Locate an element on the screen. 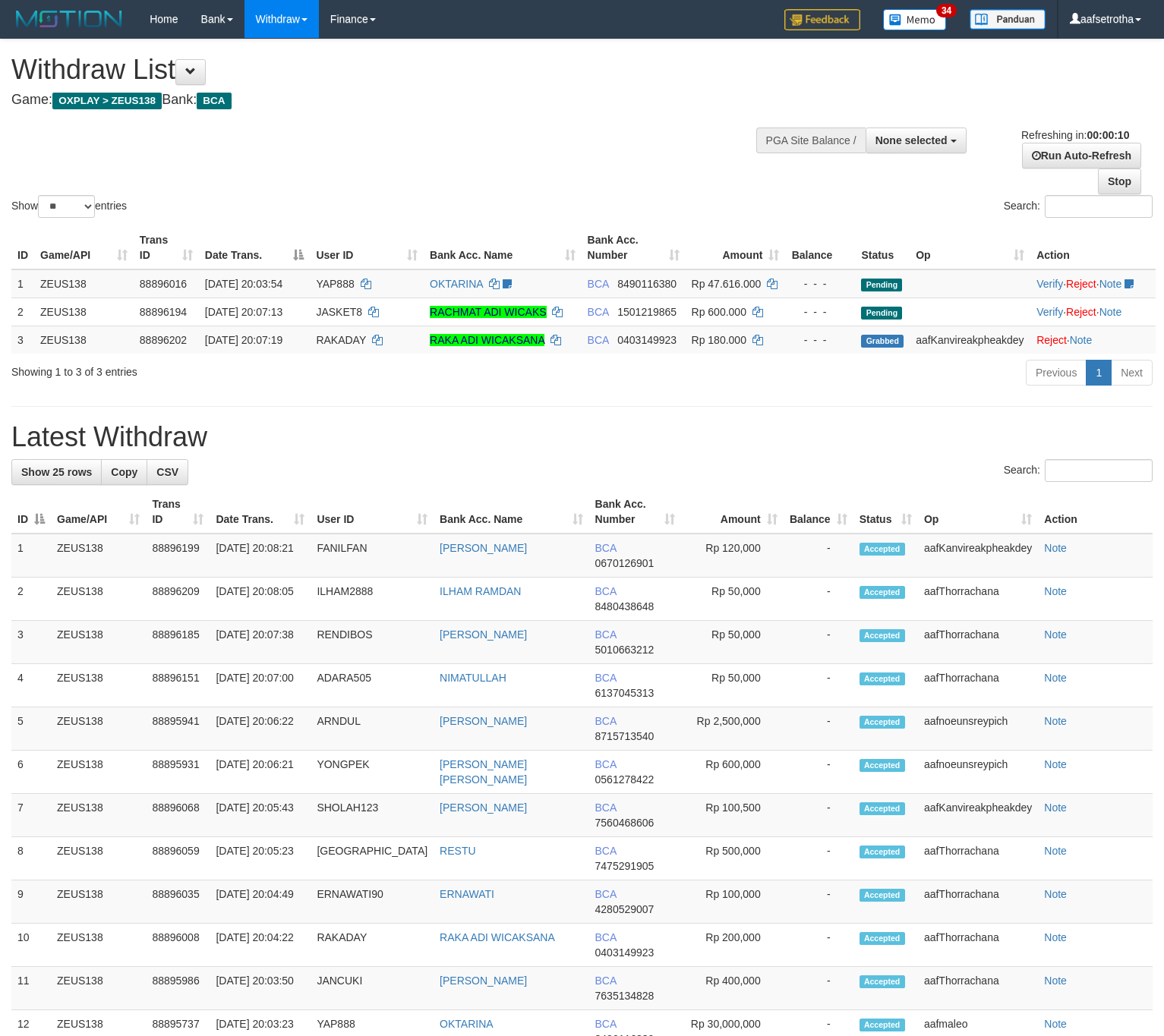  th: Op: activate to sort column ascending is located at coordinates (969, 247).